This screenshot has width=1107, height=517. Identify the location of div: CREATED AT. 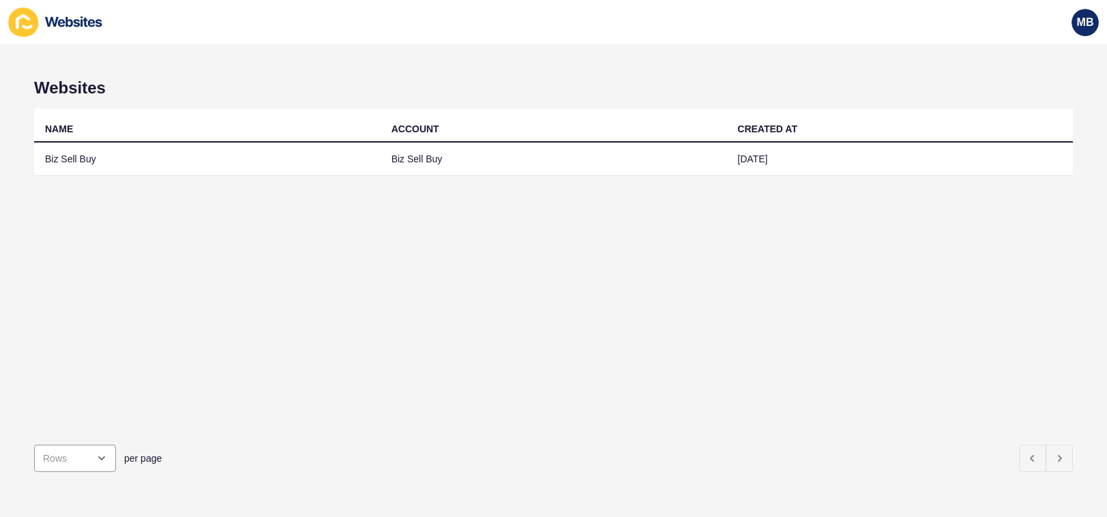
(767, 129).